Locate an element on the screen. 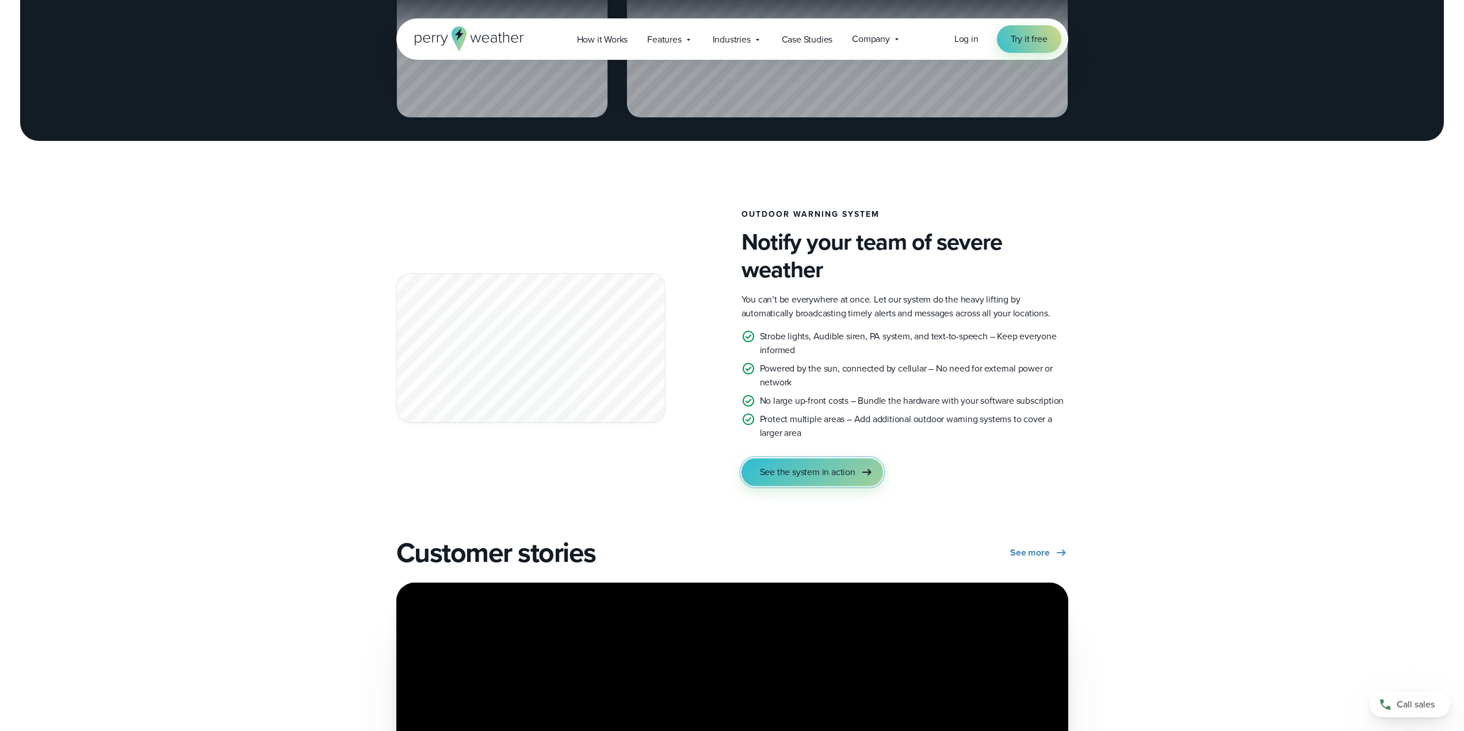 Image resolution: width=1464 pixels, height=731 pixels. span: Industries is located at coordinates (732, 40).